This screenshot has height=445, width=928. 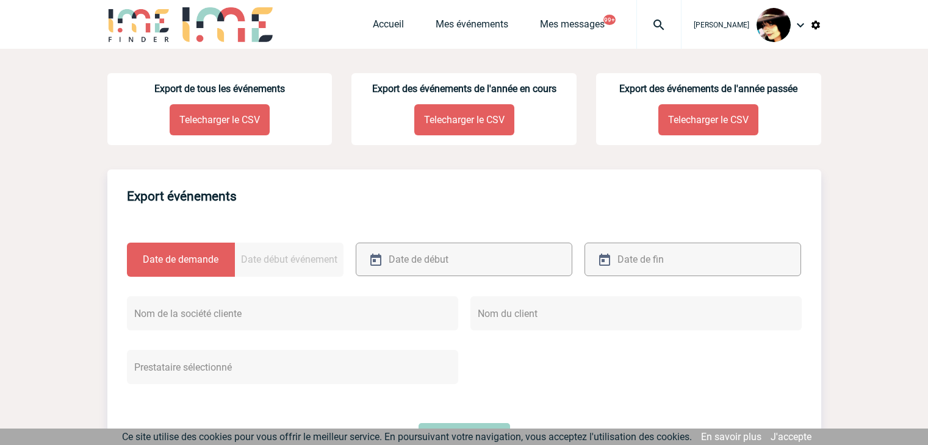 I want to click on h3: Export des événements de l'année en cours, so click(x=464, y=88).